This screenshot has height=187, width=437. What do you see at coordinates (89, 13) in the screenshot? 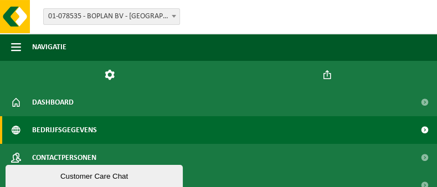
I see `div: Customer Care Chat` at bounding box center [89, 13].